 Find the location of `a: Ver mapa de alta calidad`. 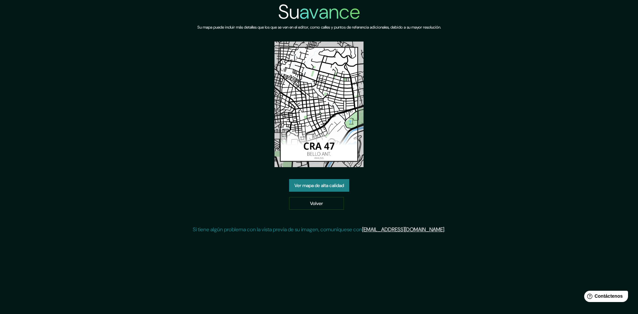

a: Ver mapa de alta calidad is located at coordinates (319, 186).